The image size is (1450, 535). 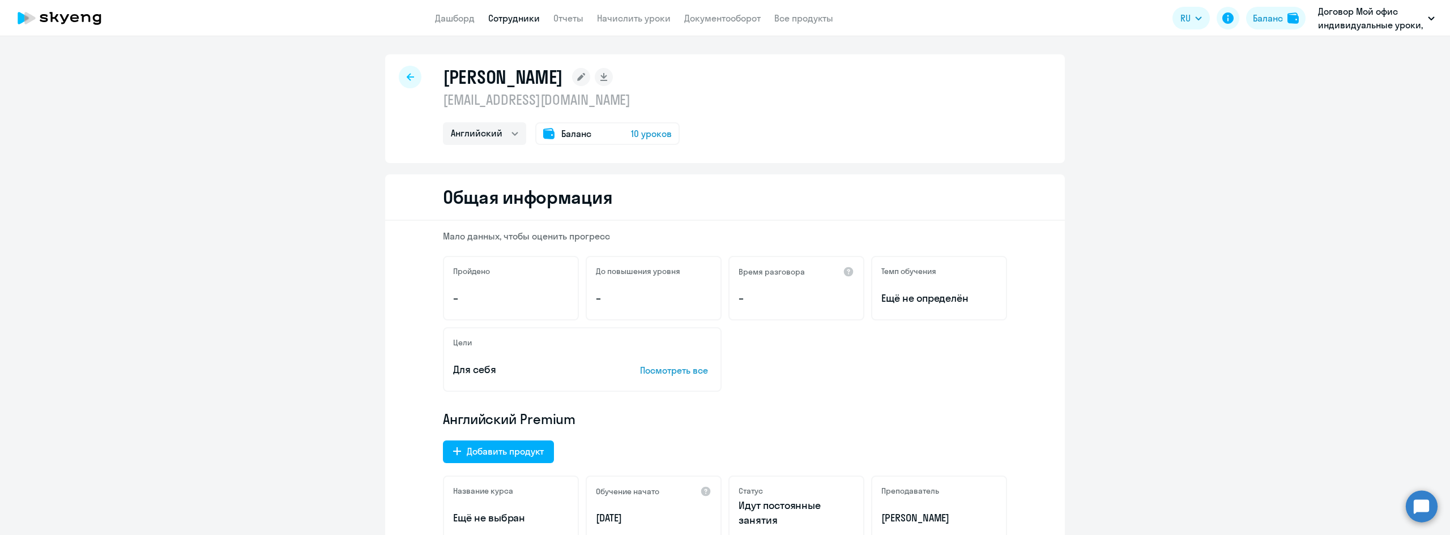 What do you see at coordinates (498, 452) in the screenshot?
I see `button: Добавить продукт` at bounding box center [498, 452].